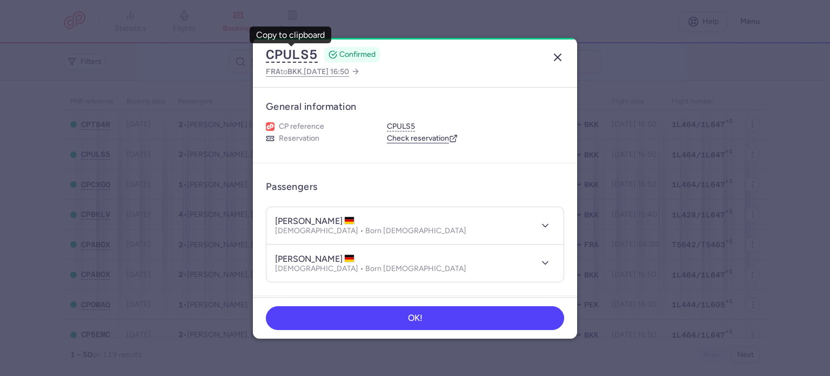  Describe the element at coordinates (290, 35) in the screenshot. I see `div: Copy to clipboard` at that location.